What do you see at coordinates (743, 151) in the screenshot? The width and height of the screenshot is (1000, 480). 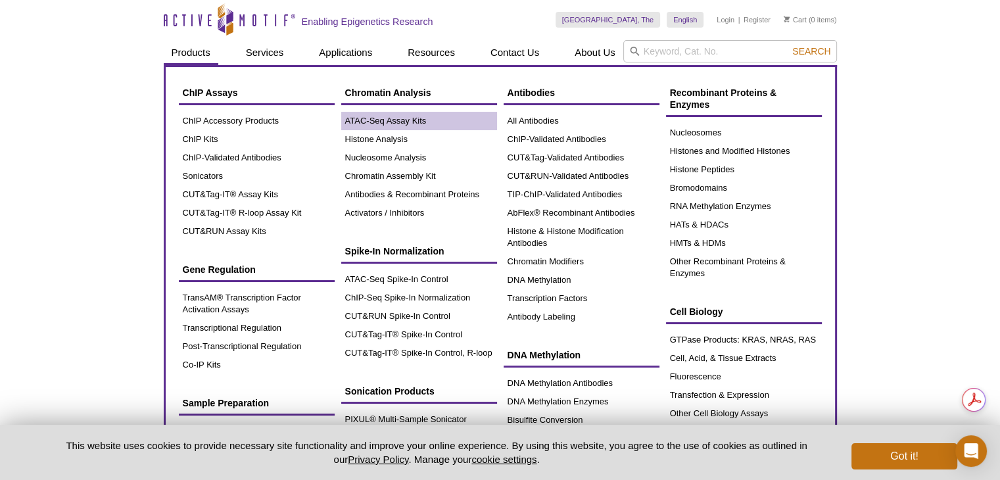 I see `a: Histones and Modified Histones` at bounding box center [743, 151].